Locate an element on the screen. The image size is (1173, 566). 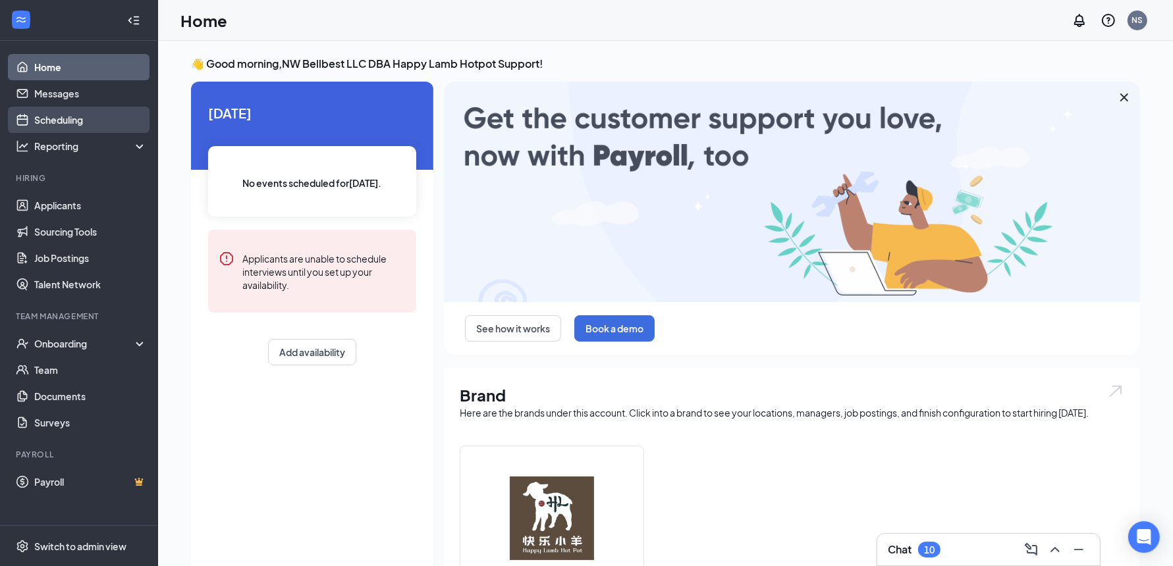
button: See how it works is located at coordinates (513, 329).